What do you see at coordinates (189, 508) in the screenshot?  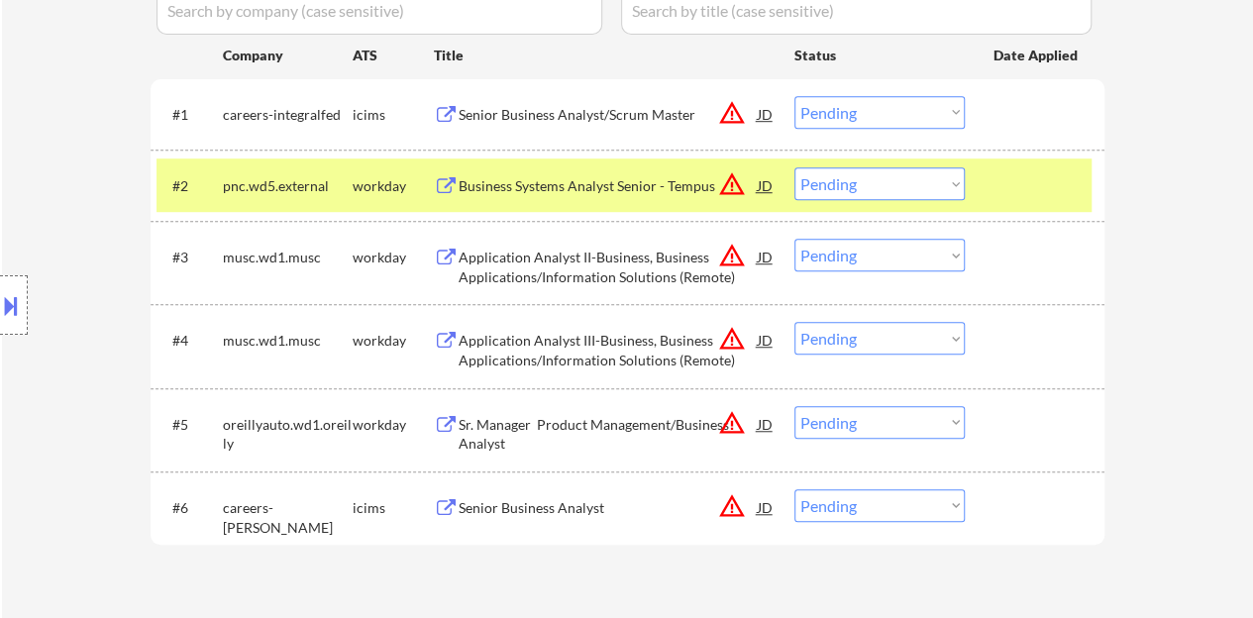 I see `div: #6` at bounding box center [189, 508].